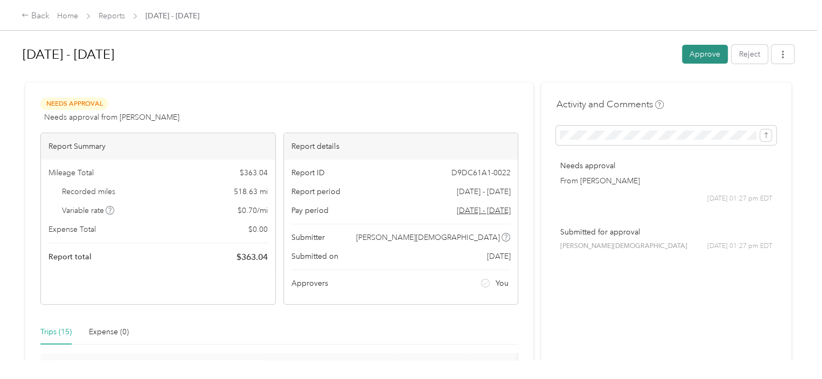  What do you see at coordinates (310, 283) in the screenshot?
I see `span: Approvers` at bounding box center [310, 283].